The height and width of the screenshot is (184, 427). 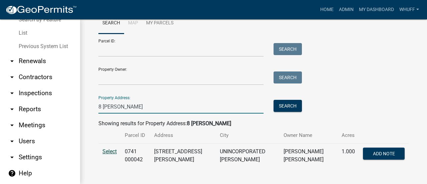 What do you see at coordinates (348, 156) in the screenshot?
I see `td: 1.000` at bounding box center [348, 156].